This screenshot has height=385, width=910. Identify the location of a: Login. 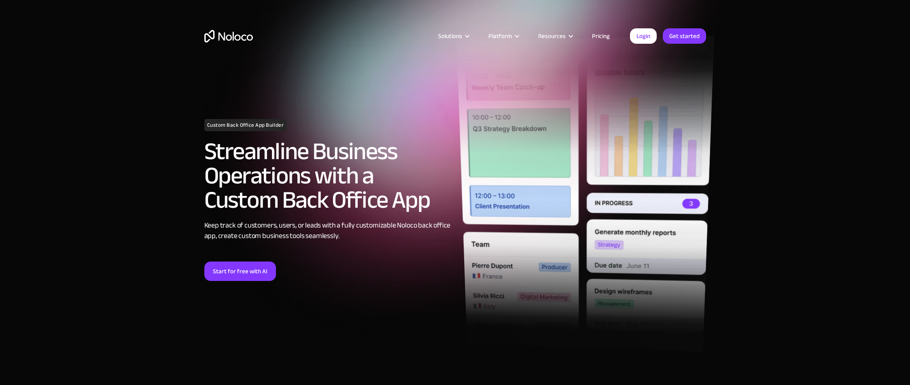
(643, 36).